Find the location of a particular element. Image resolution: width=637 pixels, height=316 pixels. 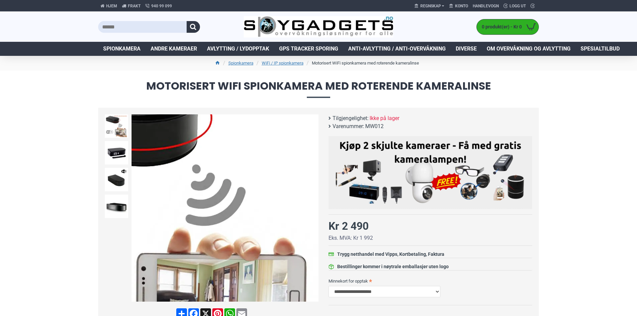

div: Trygg netthandel med Vipps, Kortbetaling, Faktura is located at coordinates (391, 254).